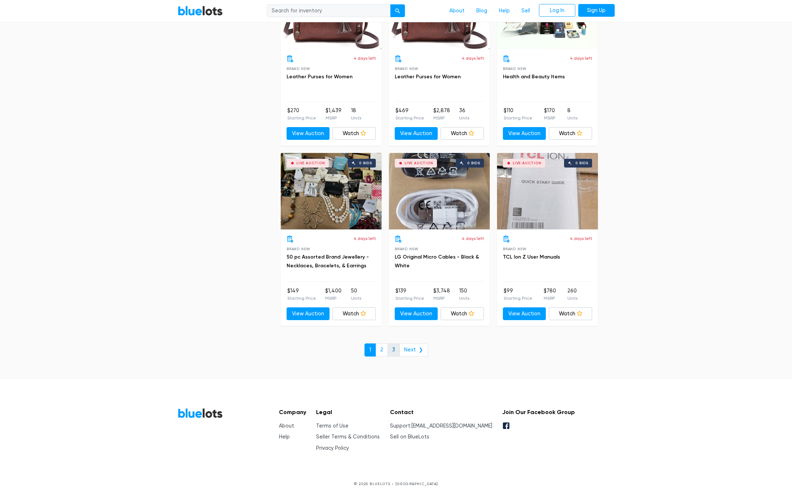 The image size is (792, 488). What do you see at coordinates (301, 294) in the screenshot?
I see `li: $149` at bounding box center [301, 294].